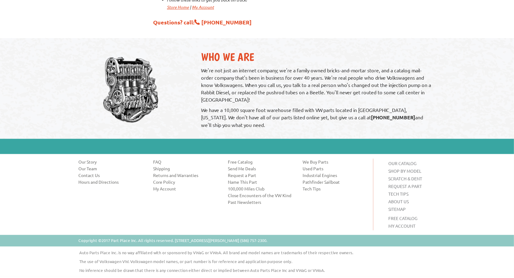 This screenshot has width=514, height=278. I want to click on a: REQUEST A PART, so click(406, 186).